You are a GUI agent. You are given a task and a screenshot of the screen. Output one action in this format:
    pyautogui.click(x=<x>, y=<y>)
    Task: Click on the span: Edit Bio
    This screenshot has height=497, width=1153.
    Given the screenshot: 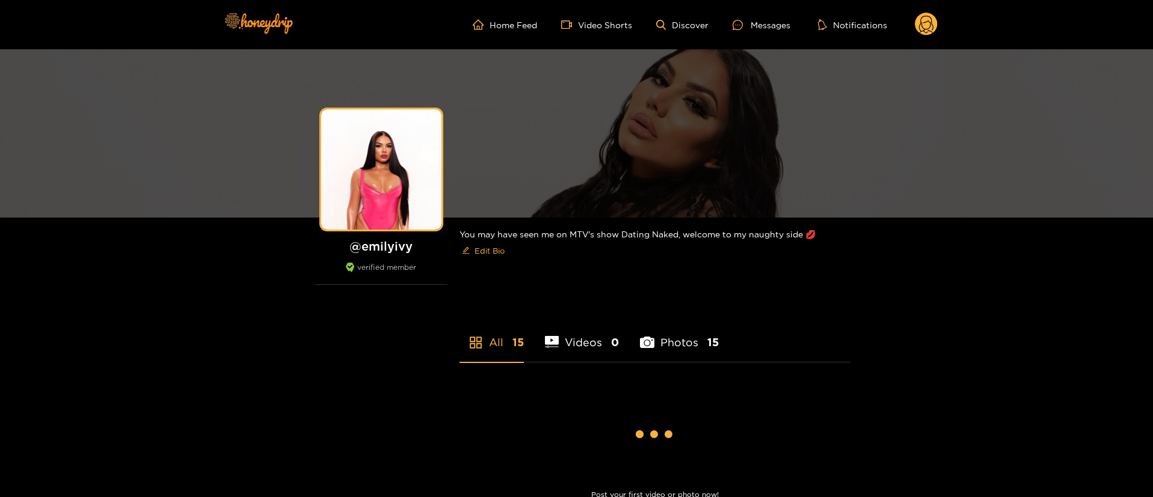 What is the action you would take?
    pyautogui.click(x=489, y=251)
    